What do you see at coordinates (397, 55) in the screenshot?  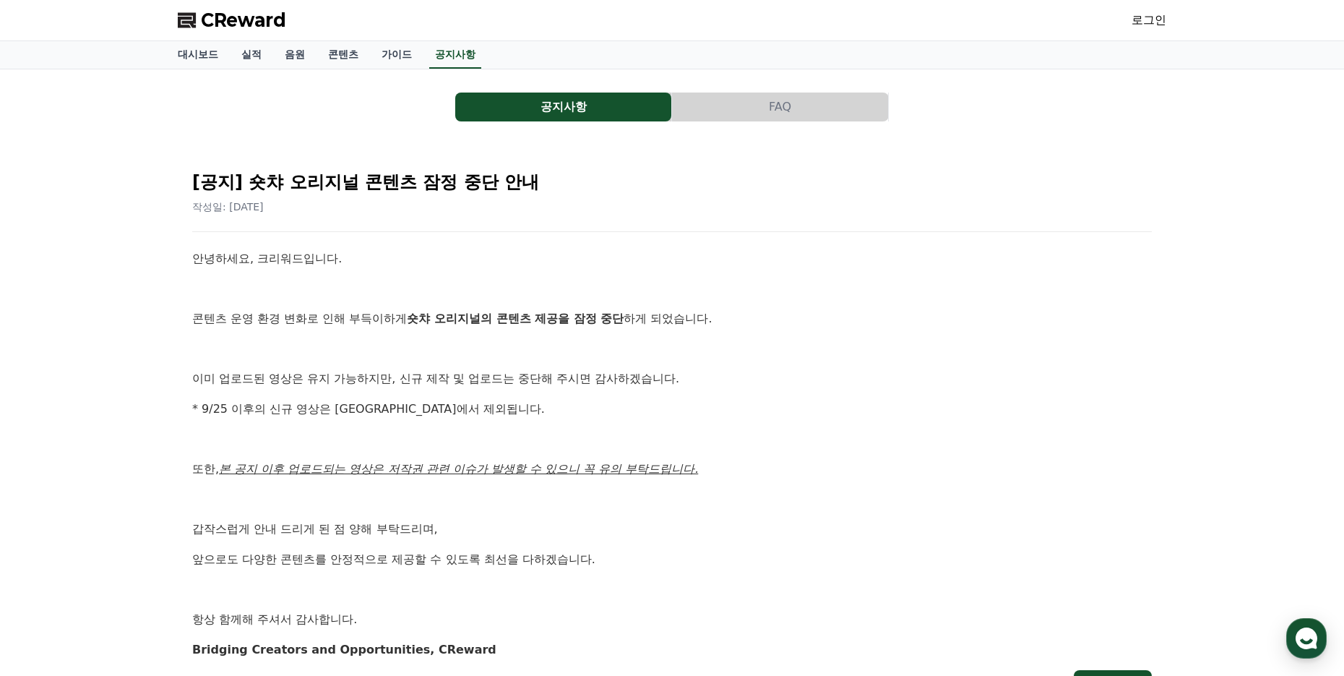 I see `a: 가이드` at bounding box center [397, 55].